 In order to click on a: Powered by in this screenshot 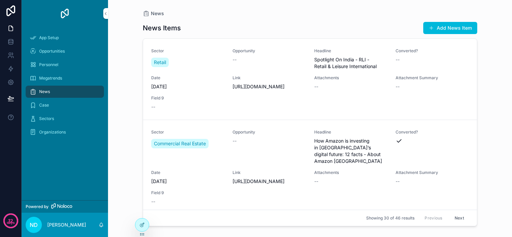, I will do `click(65, 206)`.